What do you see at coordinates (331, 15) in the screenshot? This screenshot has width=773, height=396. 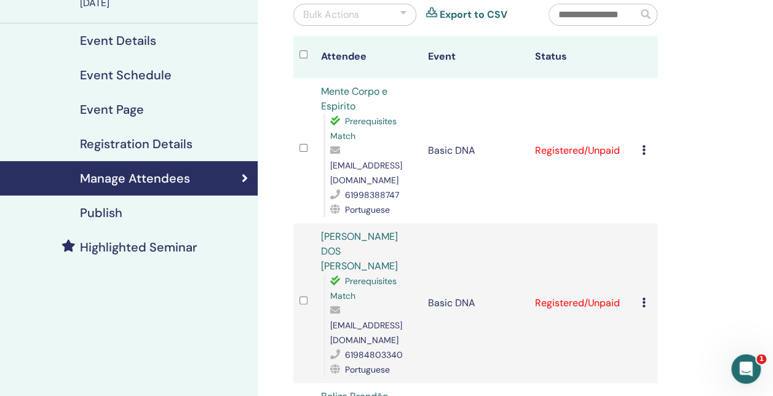 I see `div: Bulk Actions` at bounding box center [331, 15].